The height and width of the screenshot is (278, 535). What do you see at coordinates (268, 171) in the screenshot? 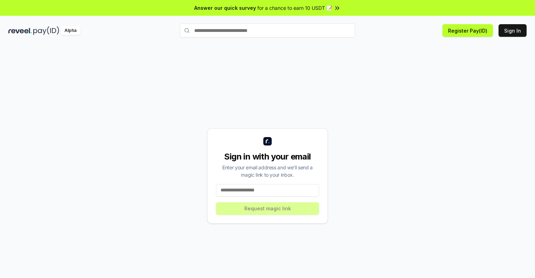
I see `div: Enter your email address and we’ll send a magic link to your inbox.` at bounding box center [268, 171].